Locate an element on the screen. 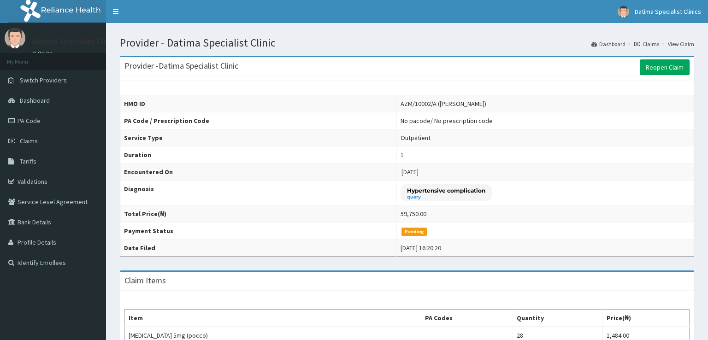  span: Claims is located at coordinates (29, 141).